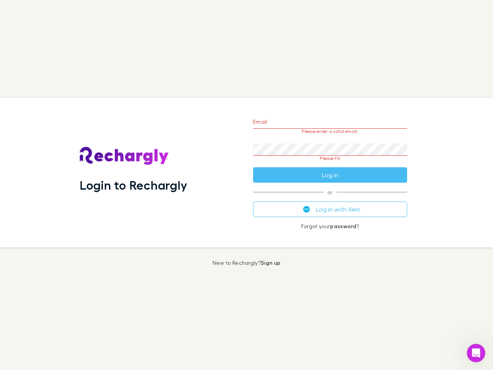 The width and height of the screenshot is (493, 370). I want to click on h1: Login to Rechargly, so click(133, 185).